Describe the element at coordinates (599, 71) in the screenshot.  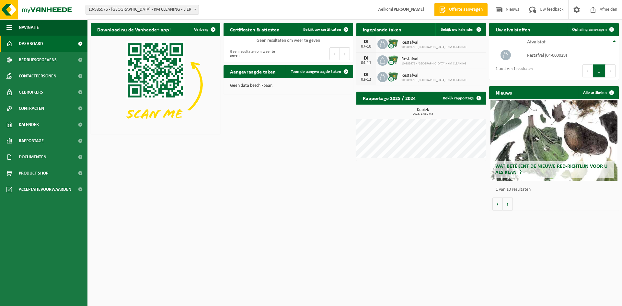
I see `button: 1` at that location.